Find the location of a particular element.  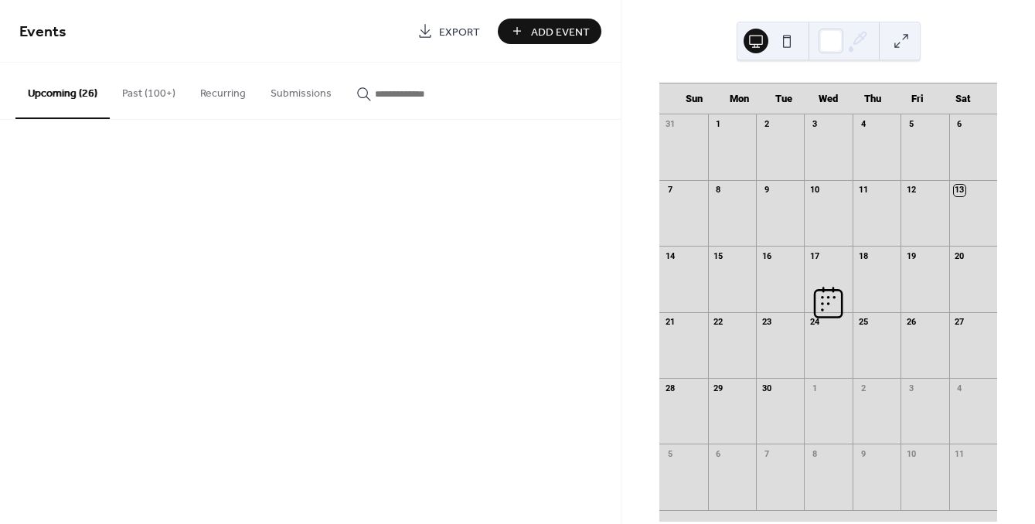

button: Past (100+) is located at coordinates (148, 90).